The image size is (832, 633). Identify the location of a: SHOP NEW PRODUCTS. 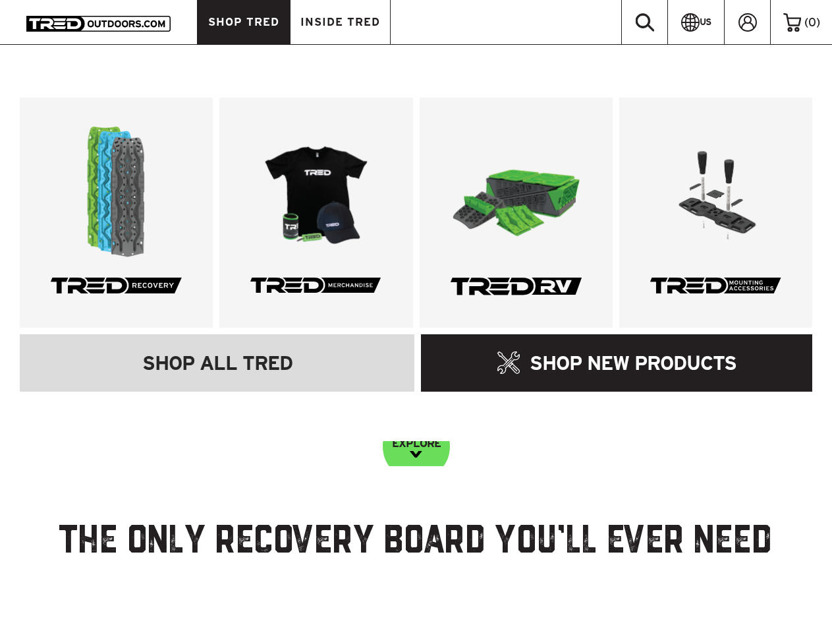
(617, 362).